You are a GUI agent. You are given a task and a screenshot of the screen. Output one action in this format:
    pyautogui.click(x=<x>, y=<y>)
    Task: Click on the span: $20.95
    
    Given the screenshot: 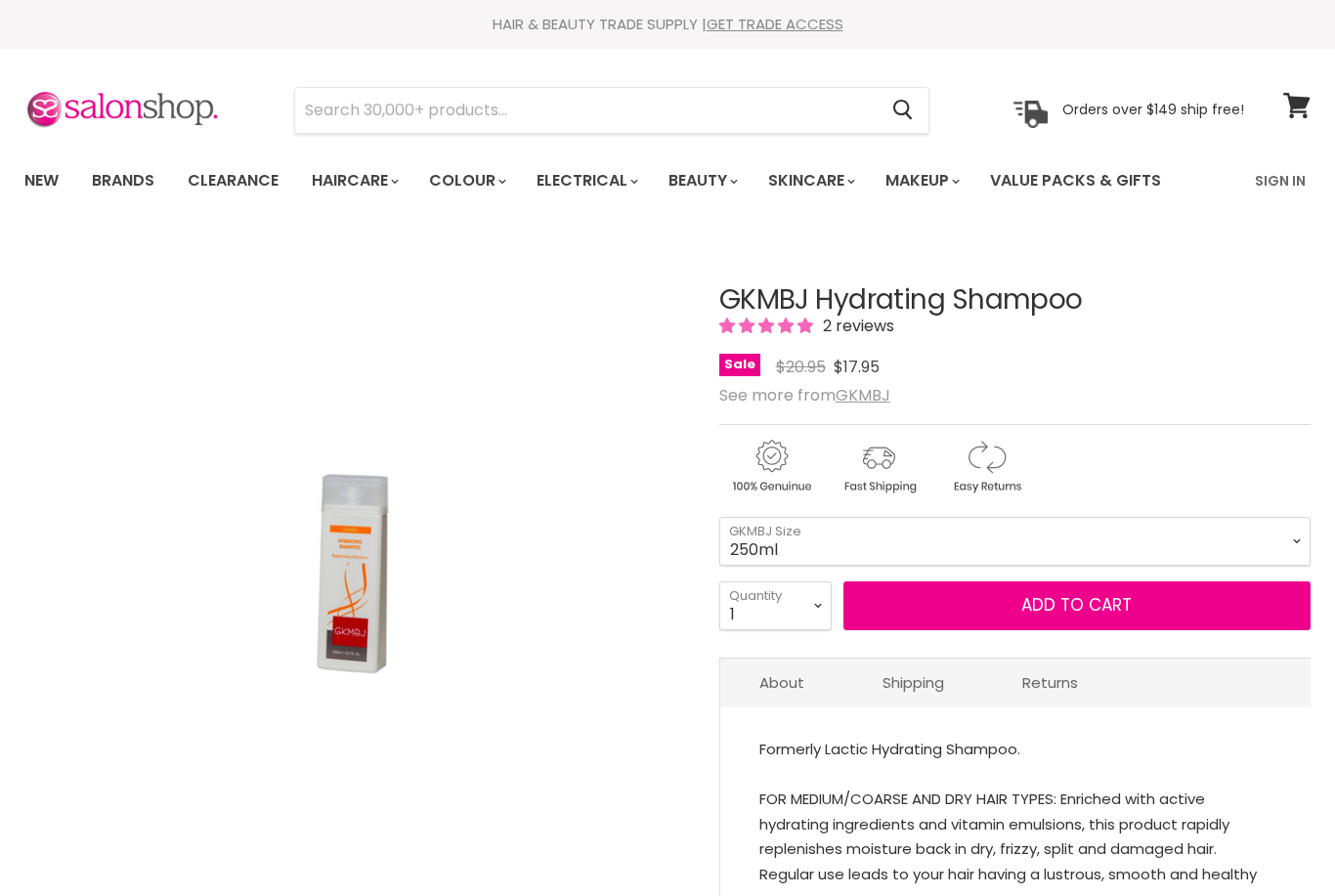 What is the action you would take?
    pyautogui.click(x=801, y=367)
    